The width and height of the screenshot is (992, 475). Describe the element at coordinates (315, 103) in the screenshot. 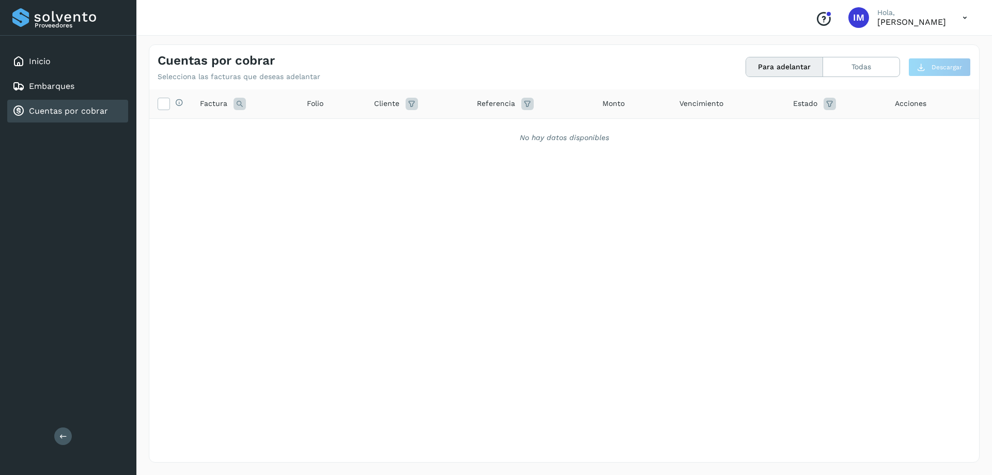

I see `span: Folio` at that location.